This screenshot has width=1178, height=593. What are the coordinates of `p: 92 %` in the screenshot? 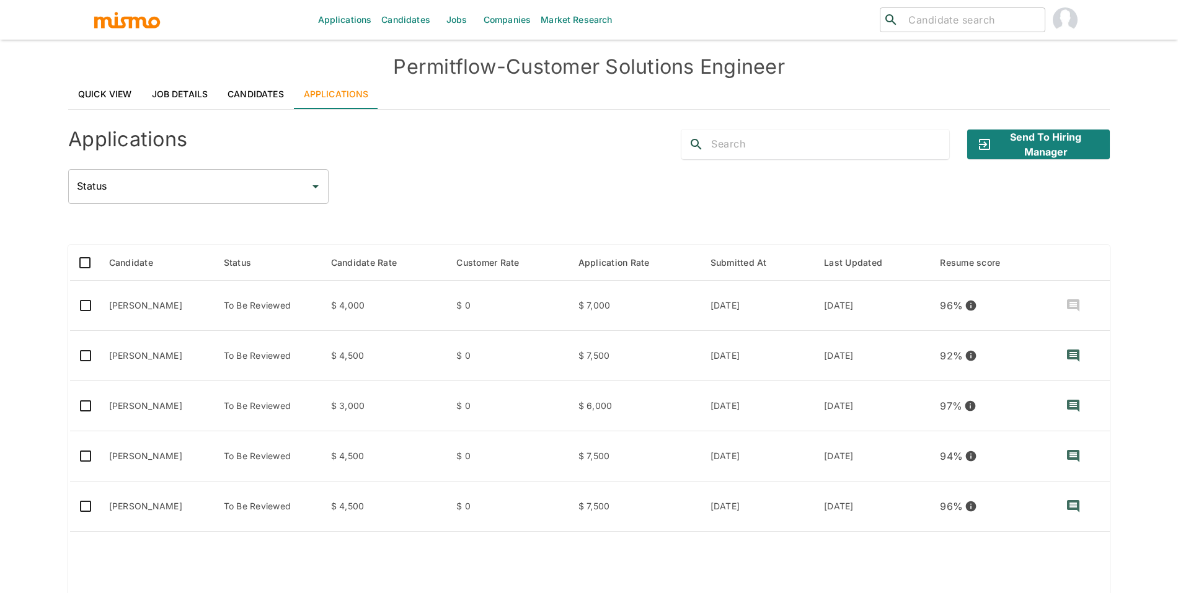 It's located at (951, 356).